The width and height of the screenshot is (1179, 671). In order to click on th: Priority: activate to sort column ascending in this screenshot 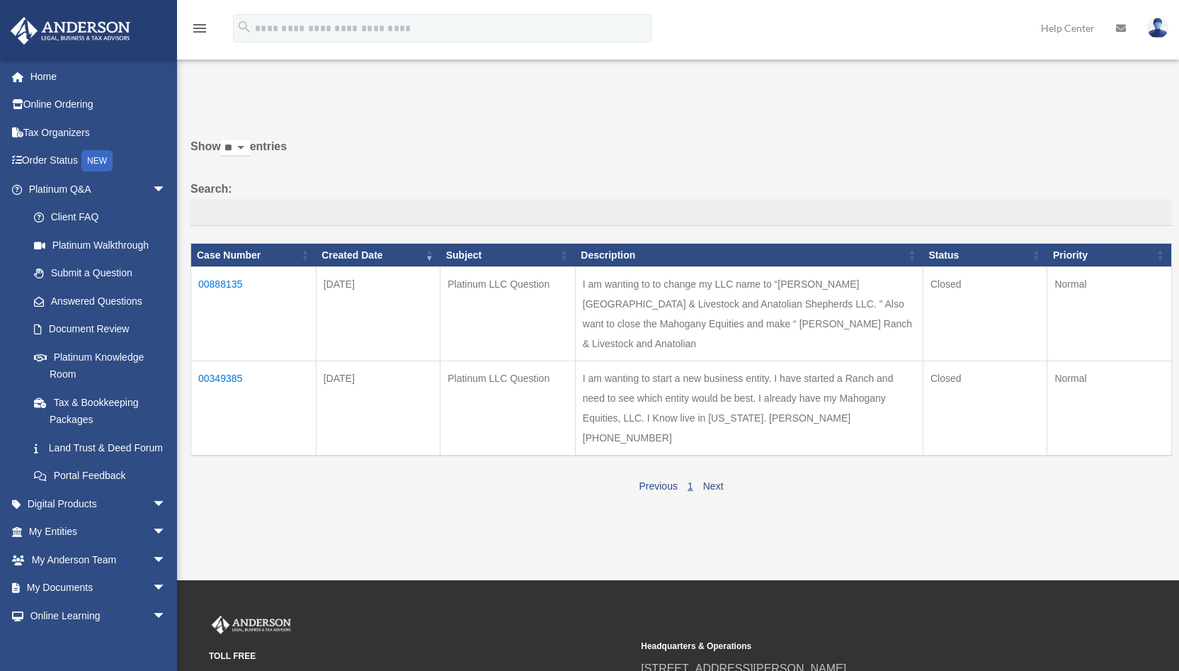, I will do `click(1110, 255)`.